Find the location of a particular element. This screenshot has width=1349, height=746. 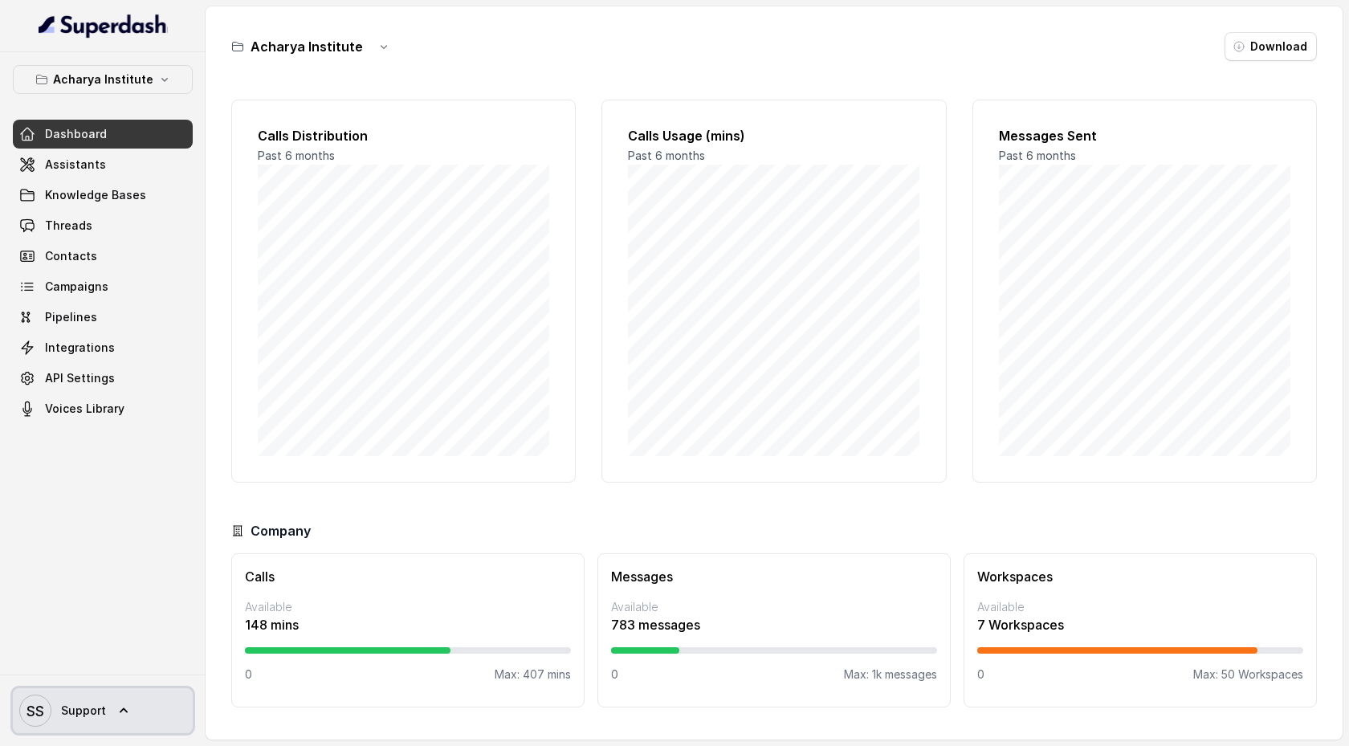

a: API Settings is located at coordinates (103, 378).